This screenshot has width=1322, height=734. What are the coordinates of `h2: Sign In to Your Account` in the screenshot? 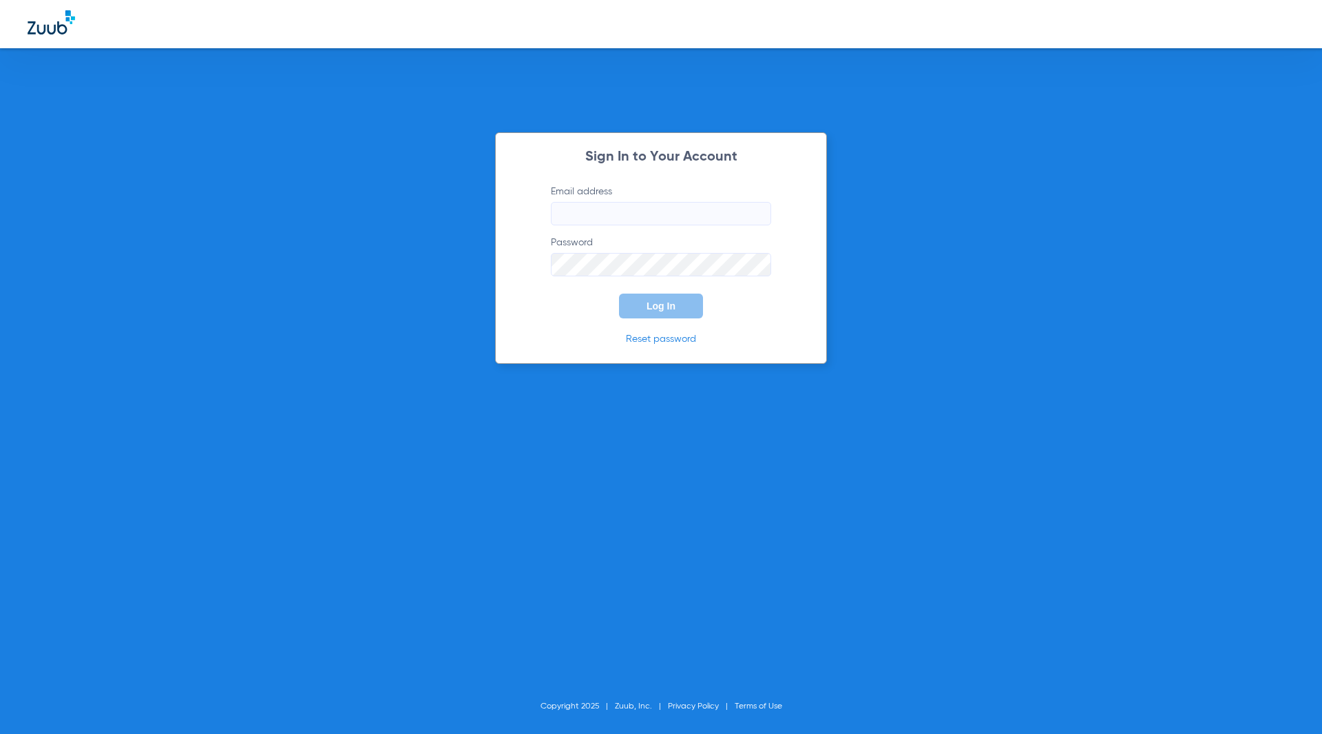 It's located at (661, 157).